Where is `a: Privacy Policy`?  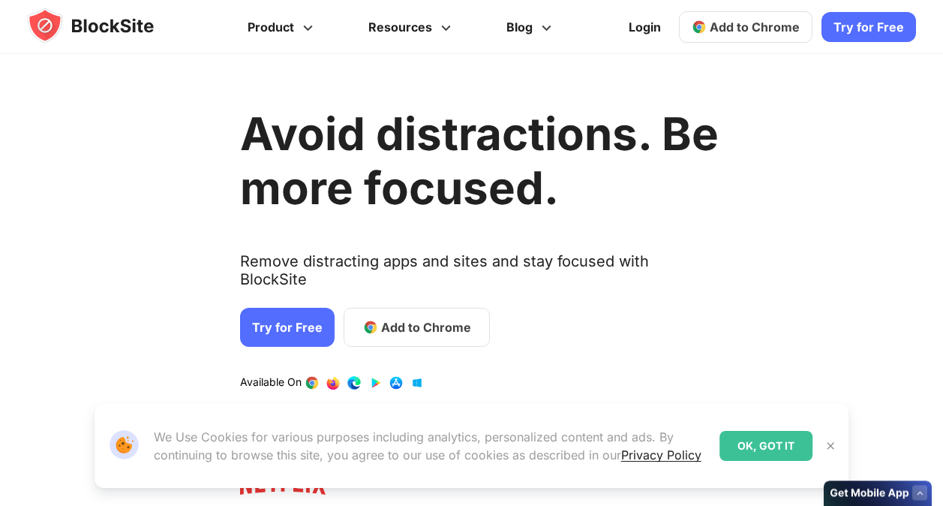
a: Privacy Policy is located at coordinates (661, 455).